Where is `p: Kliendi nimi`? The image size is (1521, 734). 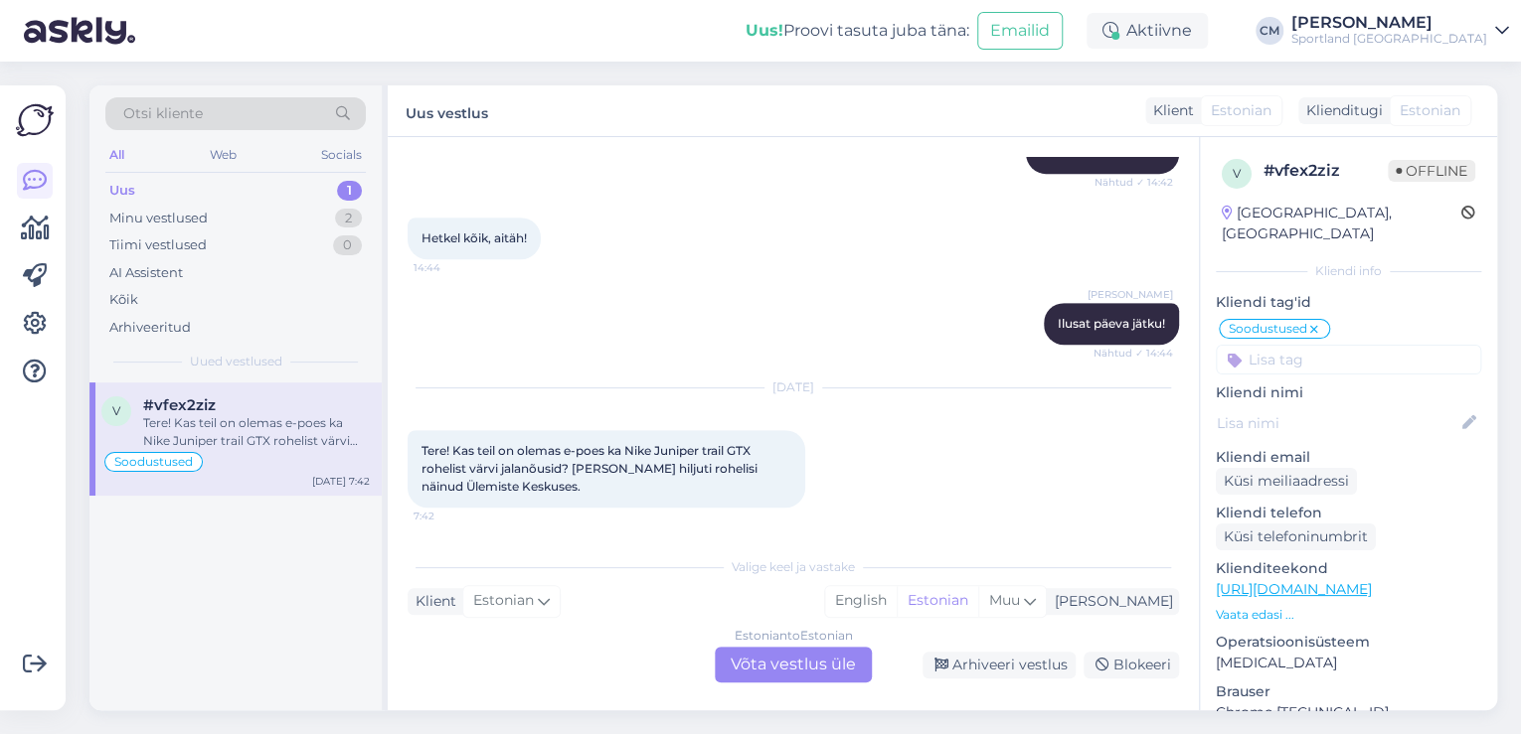 p: Kliendi nimi is located at coordinates (1348, 393).